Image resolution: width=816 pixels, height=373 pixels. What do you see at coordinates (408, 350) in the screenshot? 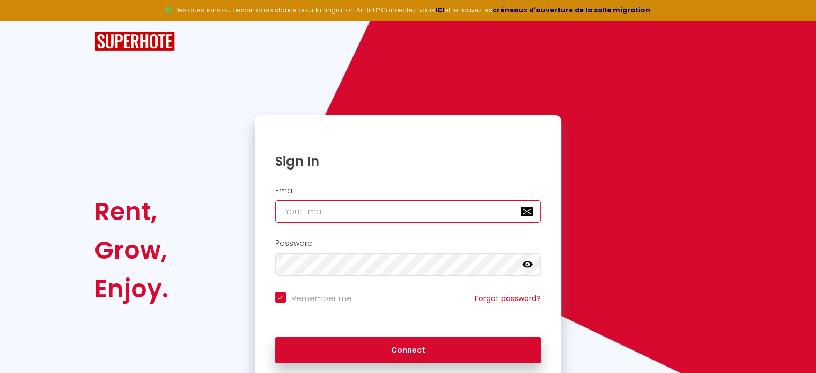
I see `button: Connect` at bounding box center [408, 350].